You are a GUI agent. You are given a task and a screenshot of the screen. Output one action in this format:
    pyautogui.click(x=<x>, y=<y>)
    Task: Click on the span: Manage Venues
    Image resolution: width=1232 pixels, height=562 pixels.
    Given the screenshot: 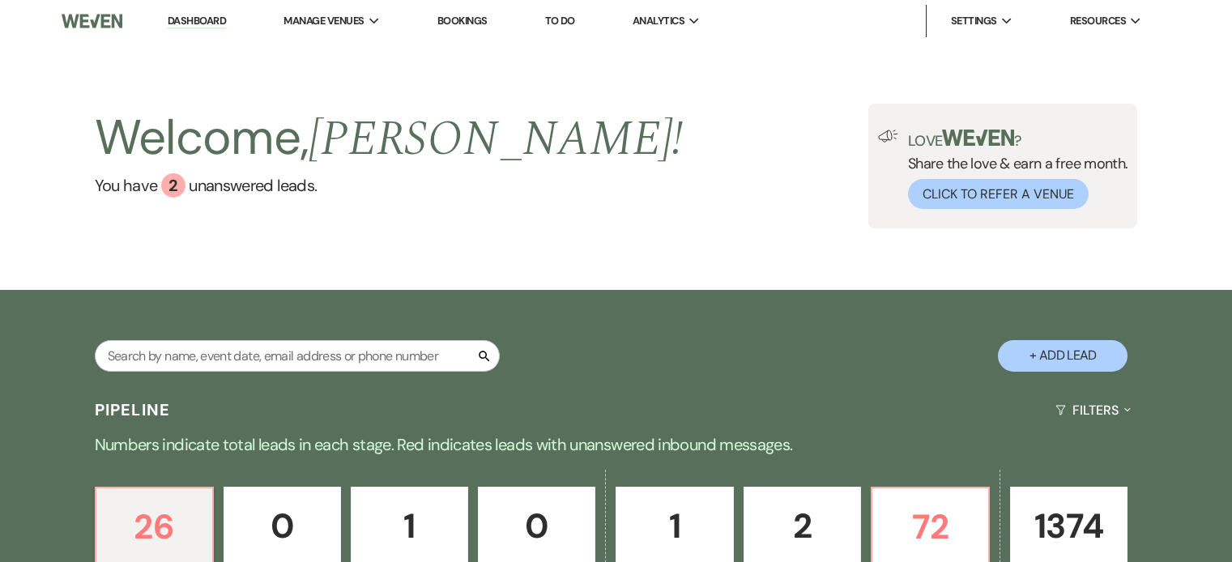 What is the action you would take?
    pyautogui.click(x=323, y=21)
    